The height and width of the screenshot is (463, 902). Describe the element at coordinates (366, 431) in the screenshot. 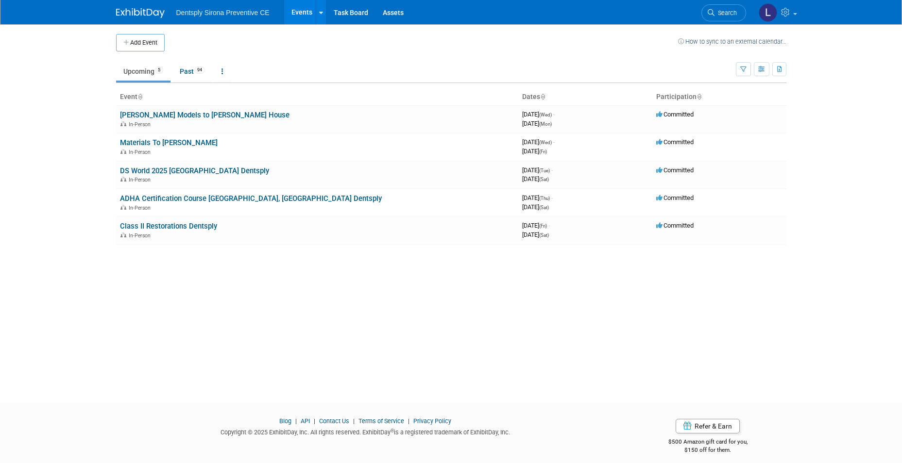

I see `div: Copyright © 2025 ExhibitDay, Inc. All rights reserved. ExhibitDay is a registered trademark of Ex...` at that location.